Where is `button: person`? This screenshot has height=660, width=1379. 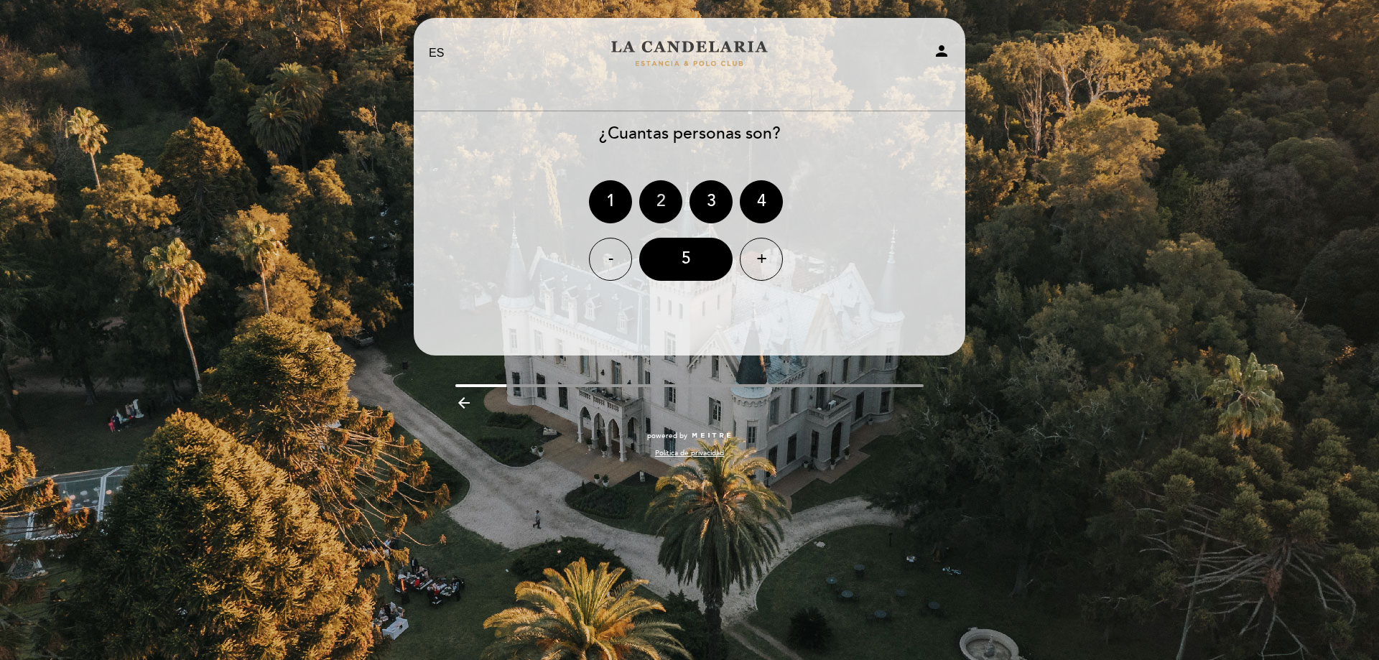
button: person is located at coordinates (942, 53).